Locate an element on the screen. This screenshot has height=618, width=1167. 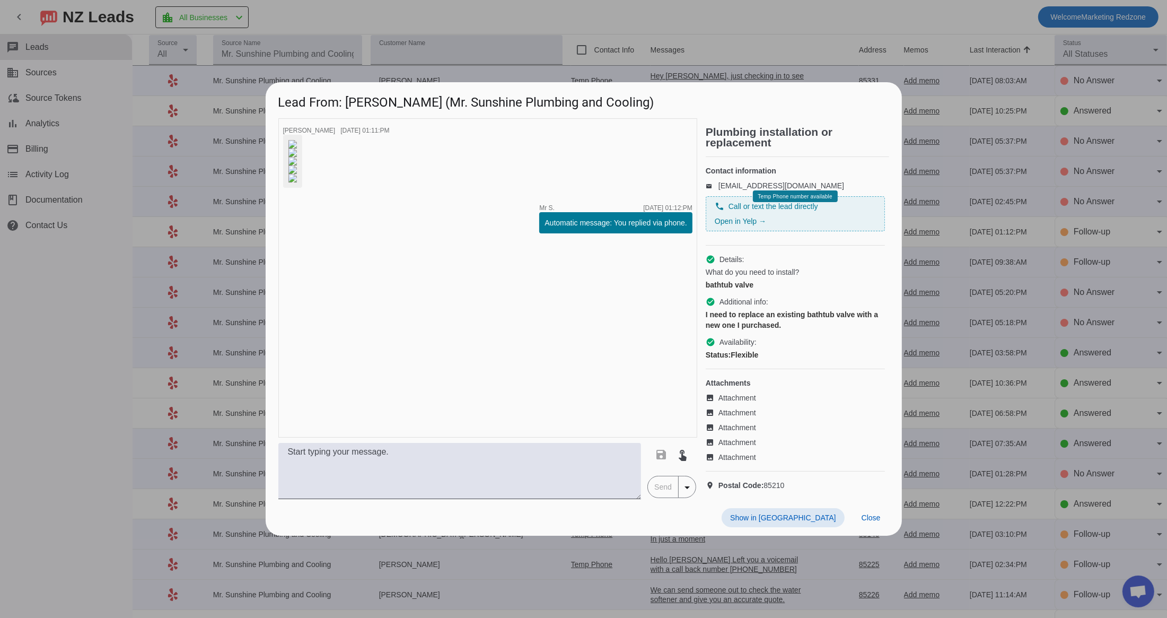
span: Additional info: is located at coordinates (744, 302).